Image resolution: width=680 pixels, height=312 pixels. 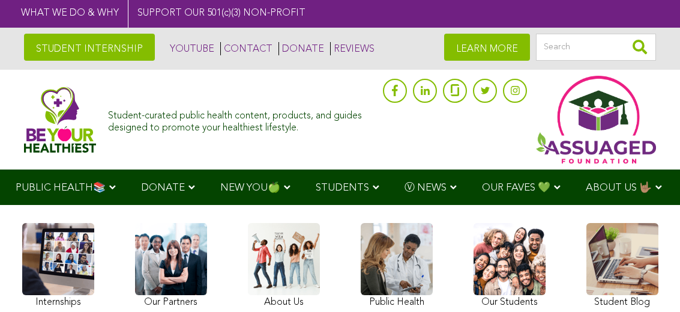 I want to click on a: DONATE, so click(x=301, y=49).